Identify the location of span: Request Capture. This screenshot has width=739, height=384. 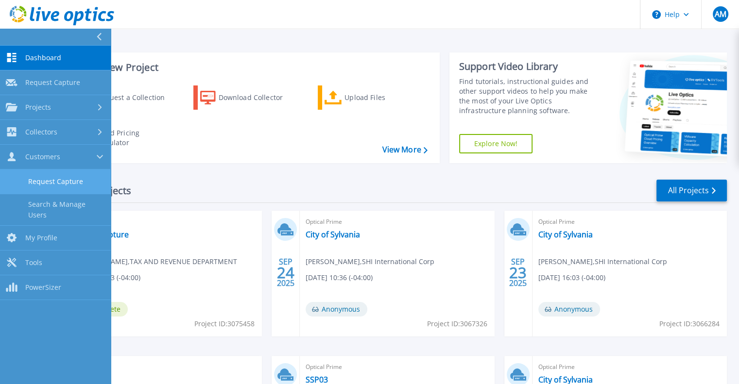
(52, 83).